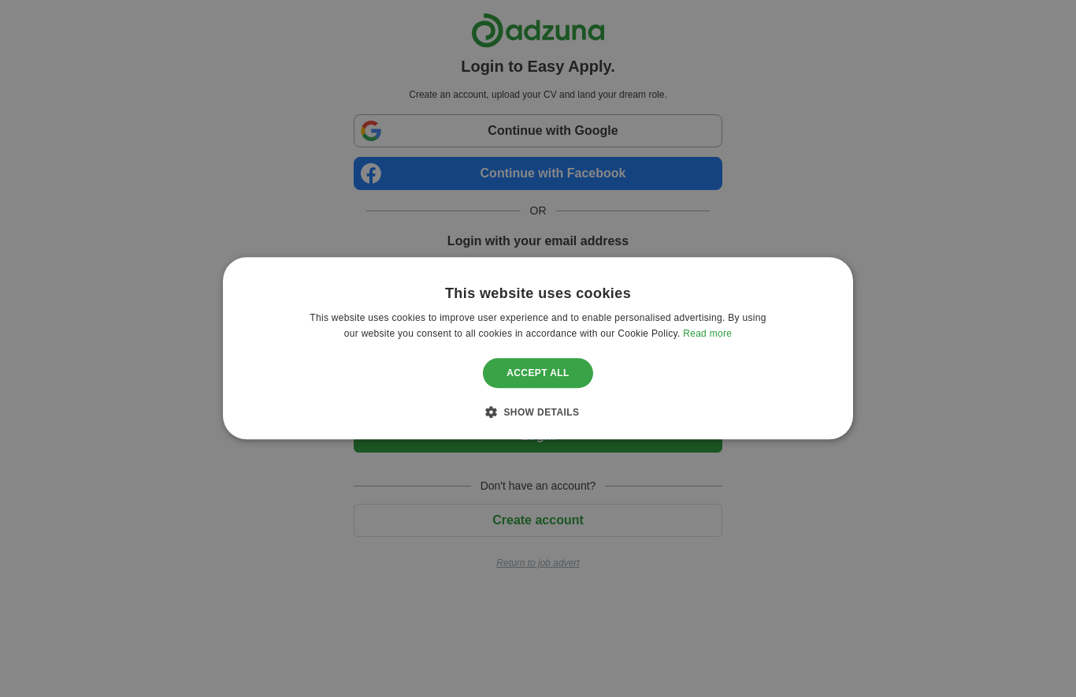  What do you see at coordinates (541, 413) in the screenshot?
I see `span: Show details` at bounding box center [541, 413].